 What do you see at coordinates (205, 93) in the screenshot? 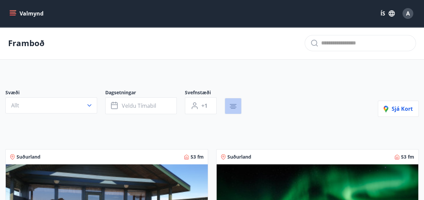
I see `span: Svefnstæði` at bounding box center [205, 93].